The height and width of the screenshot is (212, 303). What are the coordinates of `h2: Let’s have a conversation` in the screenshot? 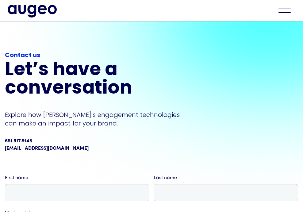 It's located at (93, 80).